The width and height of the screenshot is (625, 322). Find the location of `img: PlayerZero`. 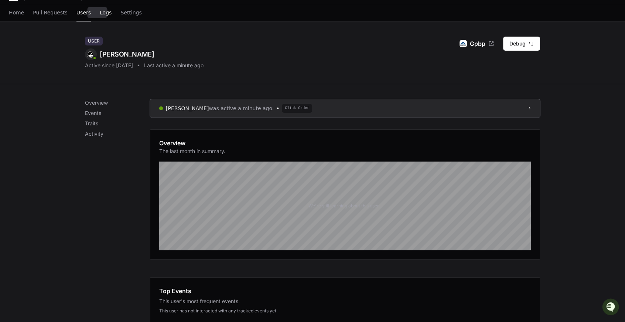

img: PlayerZero is located at coordinates (15, 15).